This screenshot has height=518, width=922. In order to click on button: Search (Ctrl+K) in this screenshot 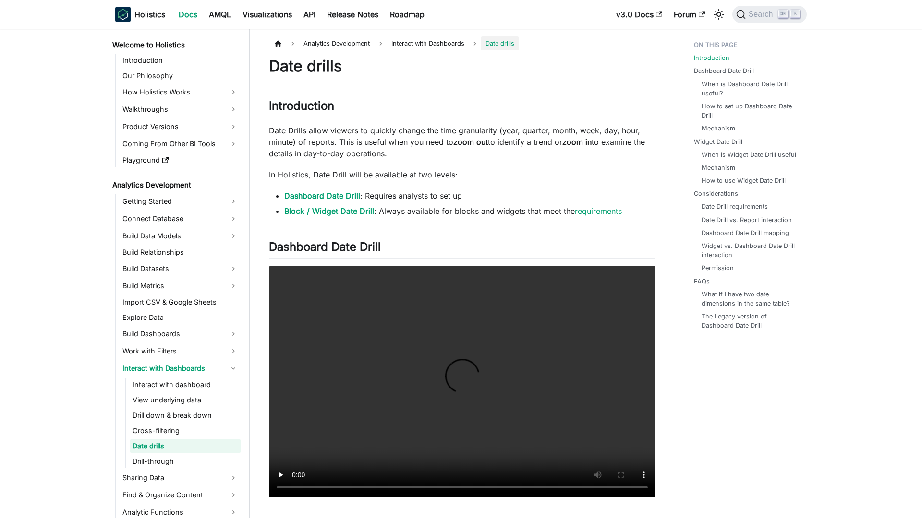, I will do `click(769, 14)`.